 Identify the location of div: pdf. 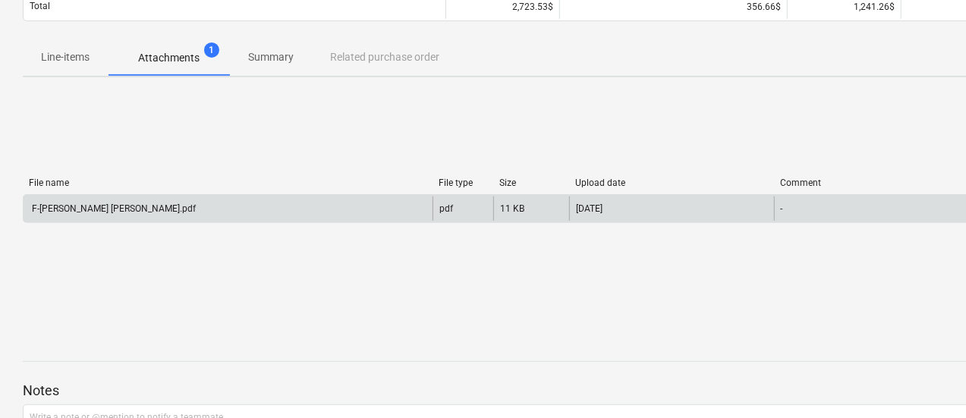
(446, 209).